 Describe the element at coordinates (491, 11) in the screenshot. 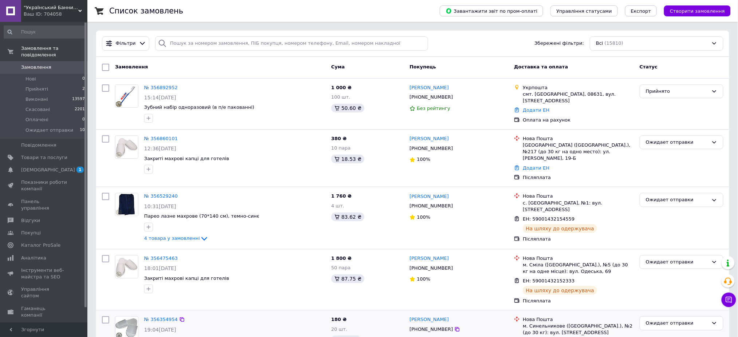

I see `button: Завантажити звіт по пром-оплаті` at that location.